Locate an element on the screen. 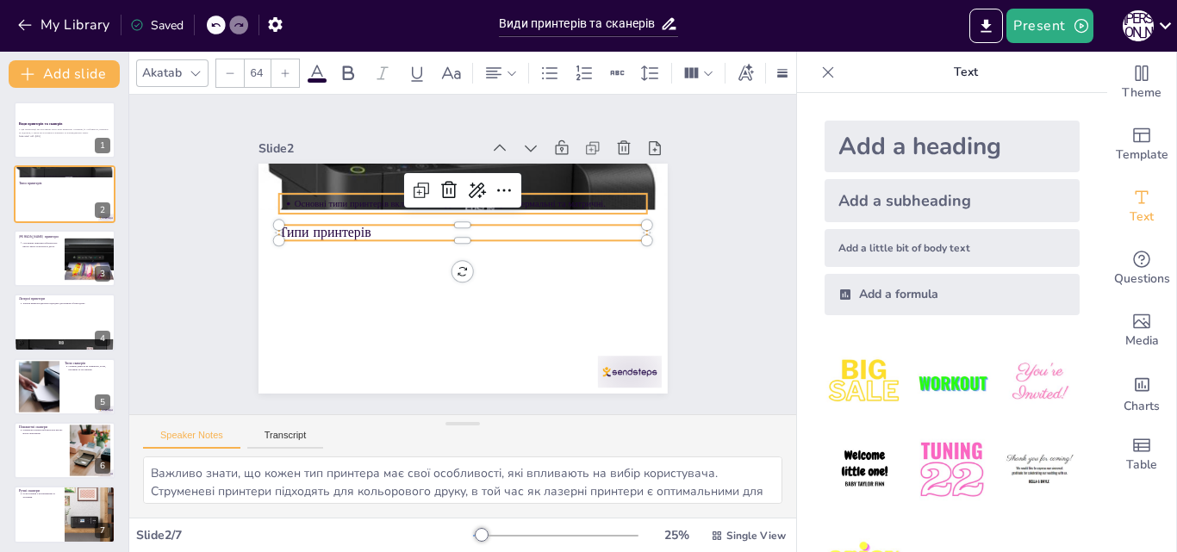 The height and width of the screenshot is (552, 1177). img: 2.jpeg is located at coordinates (951, 382).